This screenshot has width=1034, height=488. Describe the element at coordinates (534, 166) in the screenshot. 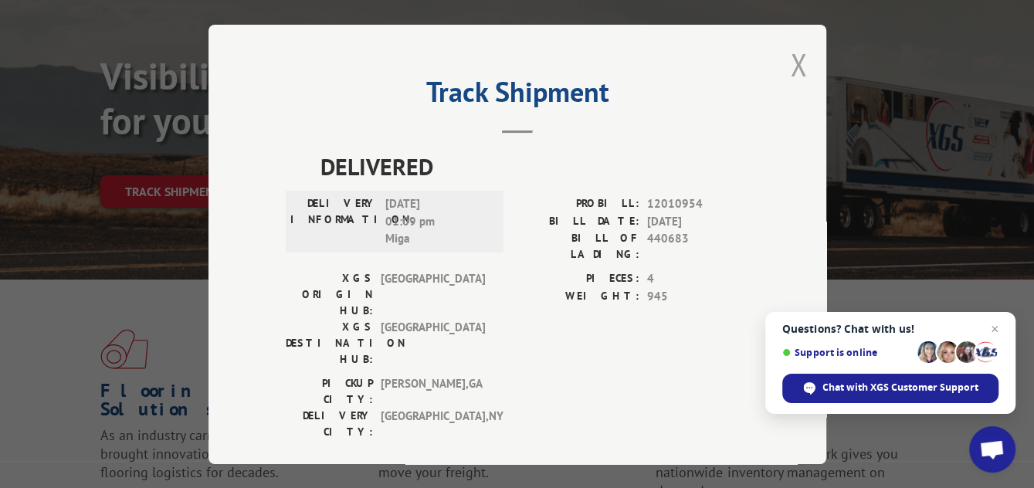

I see `span: DELIVERED` at that location.